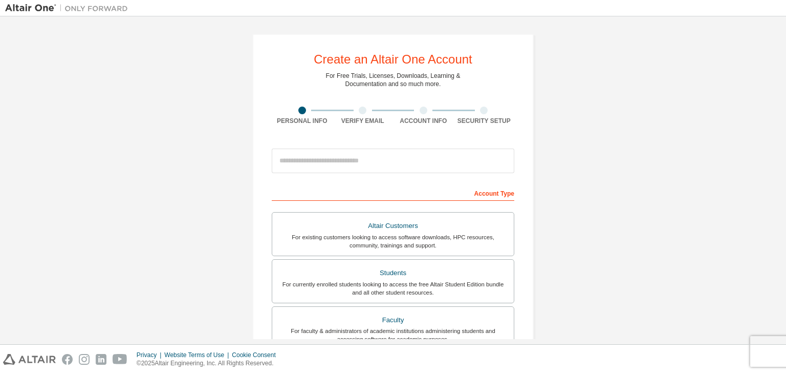 The width and height of the screenshot is (786, 374). I want to click on div: Create an Altair One Account, so click(393, 59).